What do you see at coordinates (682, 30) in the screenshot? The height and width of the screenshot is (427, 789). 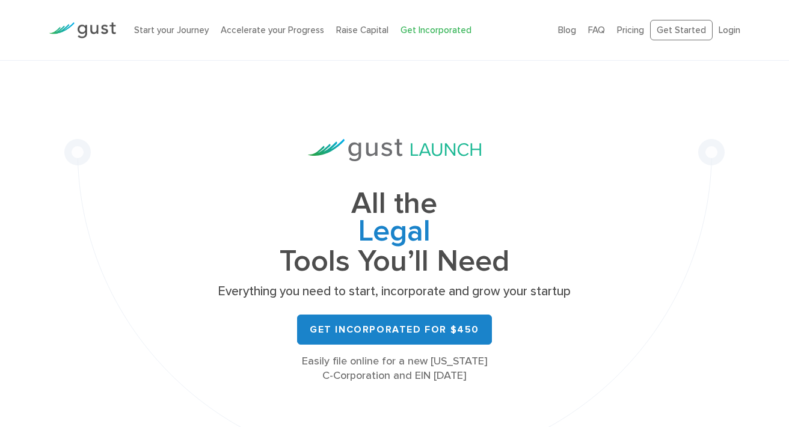 I see `a: Get Started` at bounding box center [682, 30].